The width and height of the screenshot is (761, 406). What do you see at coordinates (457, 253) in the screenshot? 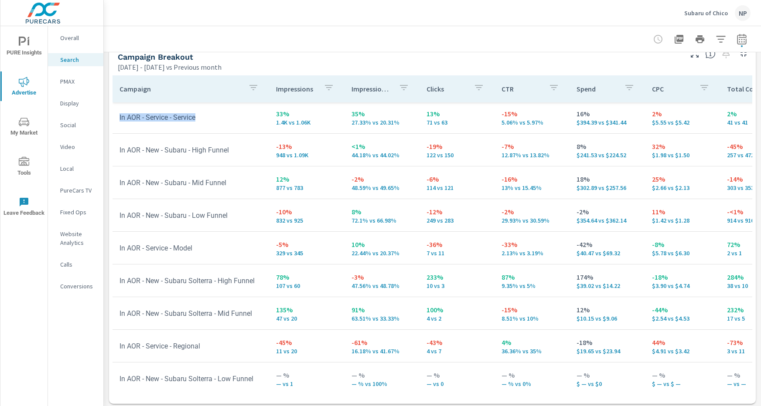
I see `p: 7 vs 11` at bounding box center [457, 253].